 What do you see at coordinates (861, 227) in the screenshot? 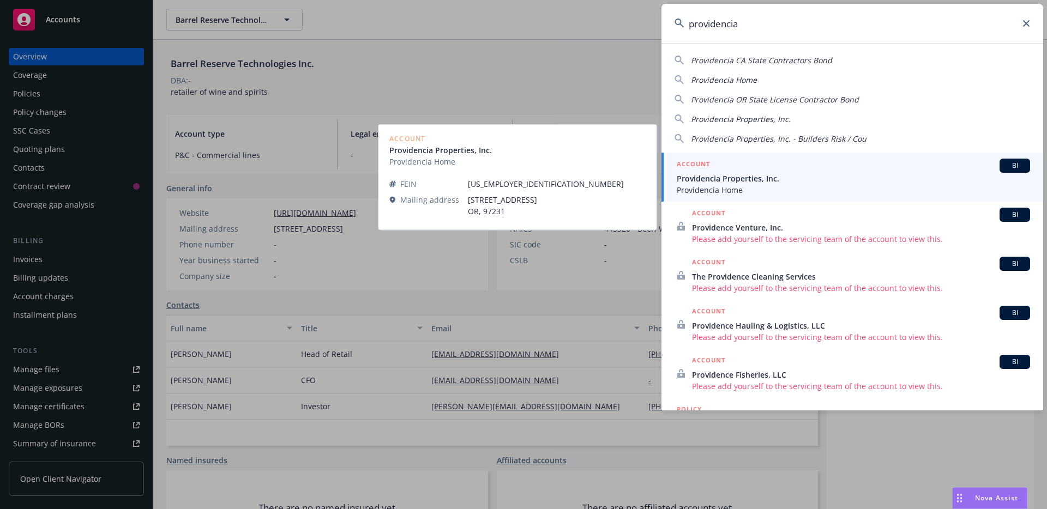
I see `span: Providence Venture, Inc.` at bounding box center [861, 227].